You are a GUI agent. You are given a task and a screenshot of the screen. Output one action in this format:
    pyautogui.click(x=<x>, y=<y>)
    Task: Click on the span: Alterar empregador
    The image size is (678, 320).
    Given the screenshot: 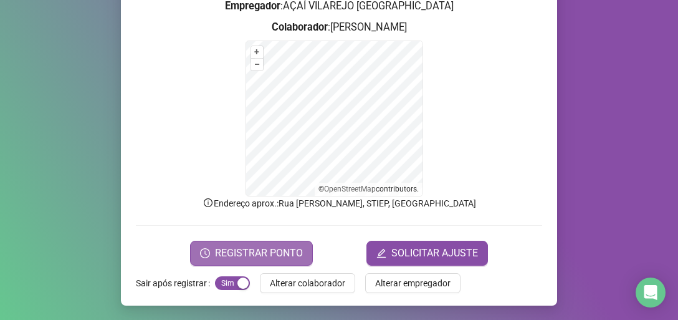 What is the action you would take?
    pyautogui.click(x=413, y=283)
    